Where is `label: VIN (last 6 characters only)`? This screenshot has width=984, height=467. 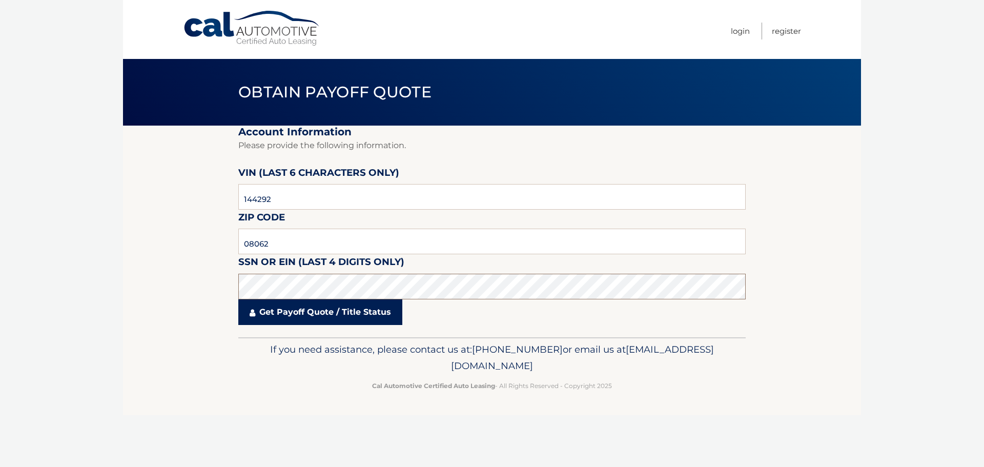
label: VIN (last 6 characters only) is located at coordinates (319, 174).